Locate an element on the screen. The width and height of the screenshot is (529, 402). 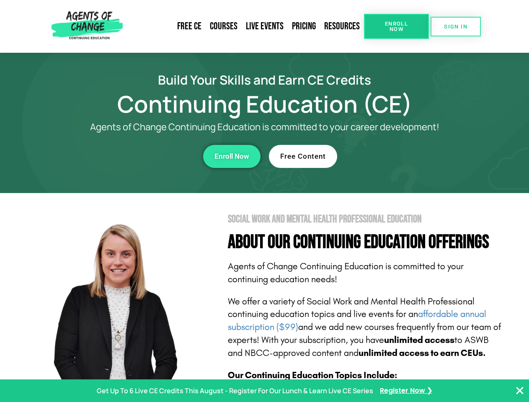
a: Pricing is located at coordinates (304, 26).